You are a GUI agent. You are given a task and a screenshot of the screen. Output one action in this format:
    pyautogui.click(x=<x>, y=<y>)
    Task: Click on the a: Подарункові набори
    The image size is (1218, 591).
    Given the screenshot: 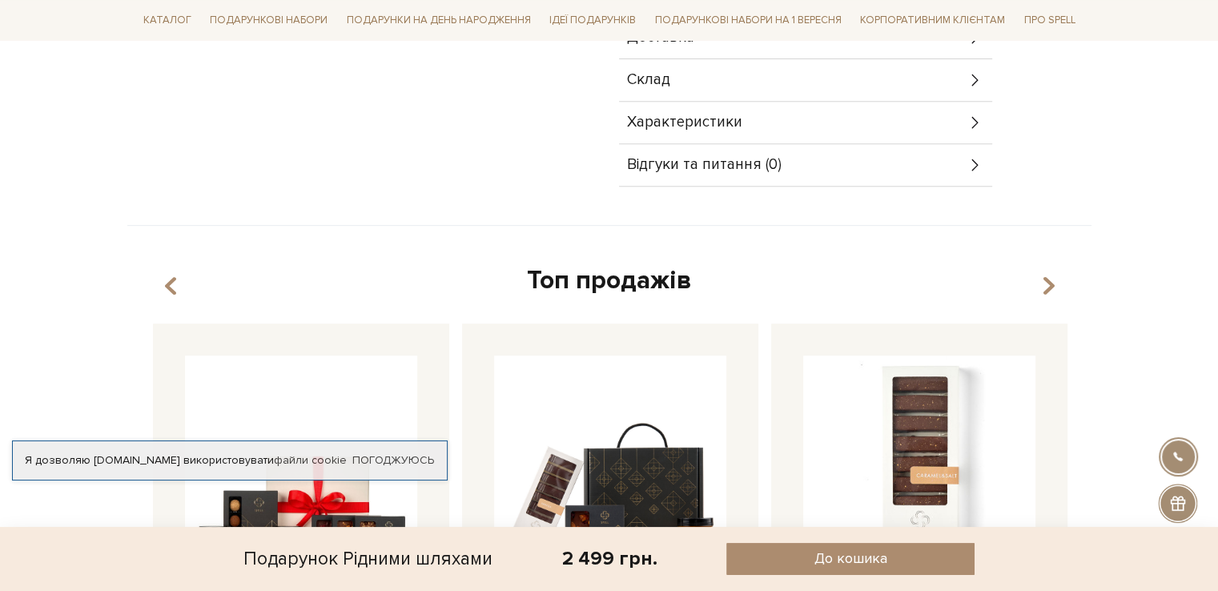 What is the action you would take?
    pyautogui.click(x=268, y=20)
    